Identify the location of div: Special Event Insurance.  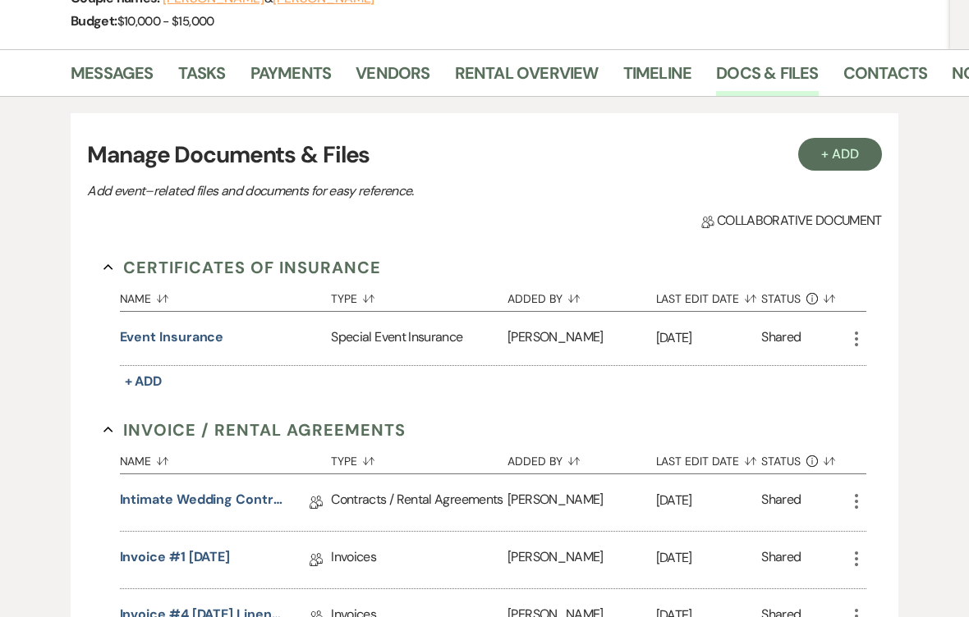
(419, 339).